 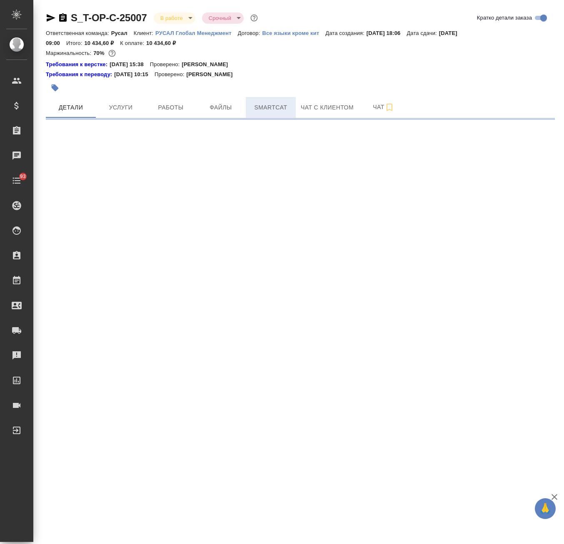 What do you see at coordinates (133, 43) in the screenshot?
I see `p: К оплате:` at bounding box center [133, 43].